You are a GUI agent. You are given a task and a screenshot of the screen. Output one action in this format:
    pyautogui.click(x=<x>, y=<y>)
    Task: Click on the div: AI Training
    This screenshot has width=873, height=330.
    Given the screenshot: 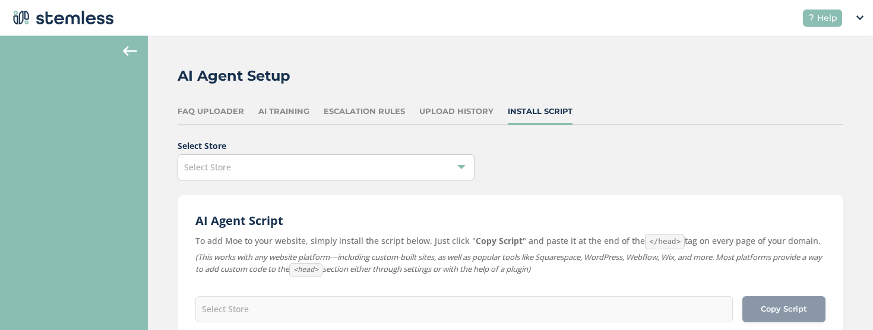 What is the action you would take?
    pyautogui.click(x=284, y=112)
    